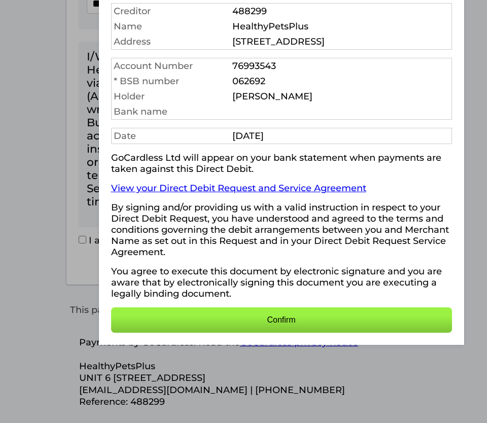 The image size is (487, 423). What do you see at coordinates (341, 26) in the screenshot?
I see `td: HealthyPetsPlus` at bounding box center [341, 26].